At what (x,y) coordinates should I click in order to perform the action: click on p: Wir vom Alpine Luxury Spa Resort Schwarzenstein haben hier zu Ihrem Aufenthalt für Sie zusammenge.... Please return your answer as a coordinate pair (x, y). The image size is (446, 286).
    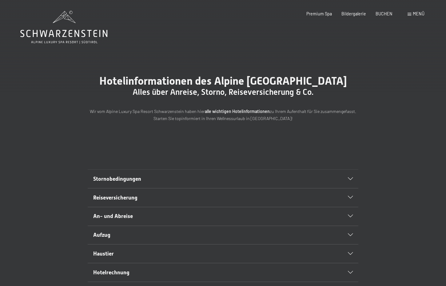
    Looking at the image, I should click on (223, 115).